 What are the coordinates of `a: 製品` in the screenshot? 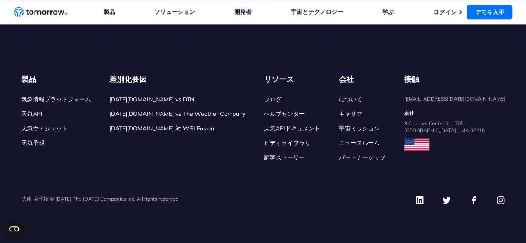 It's located at (109, 12).